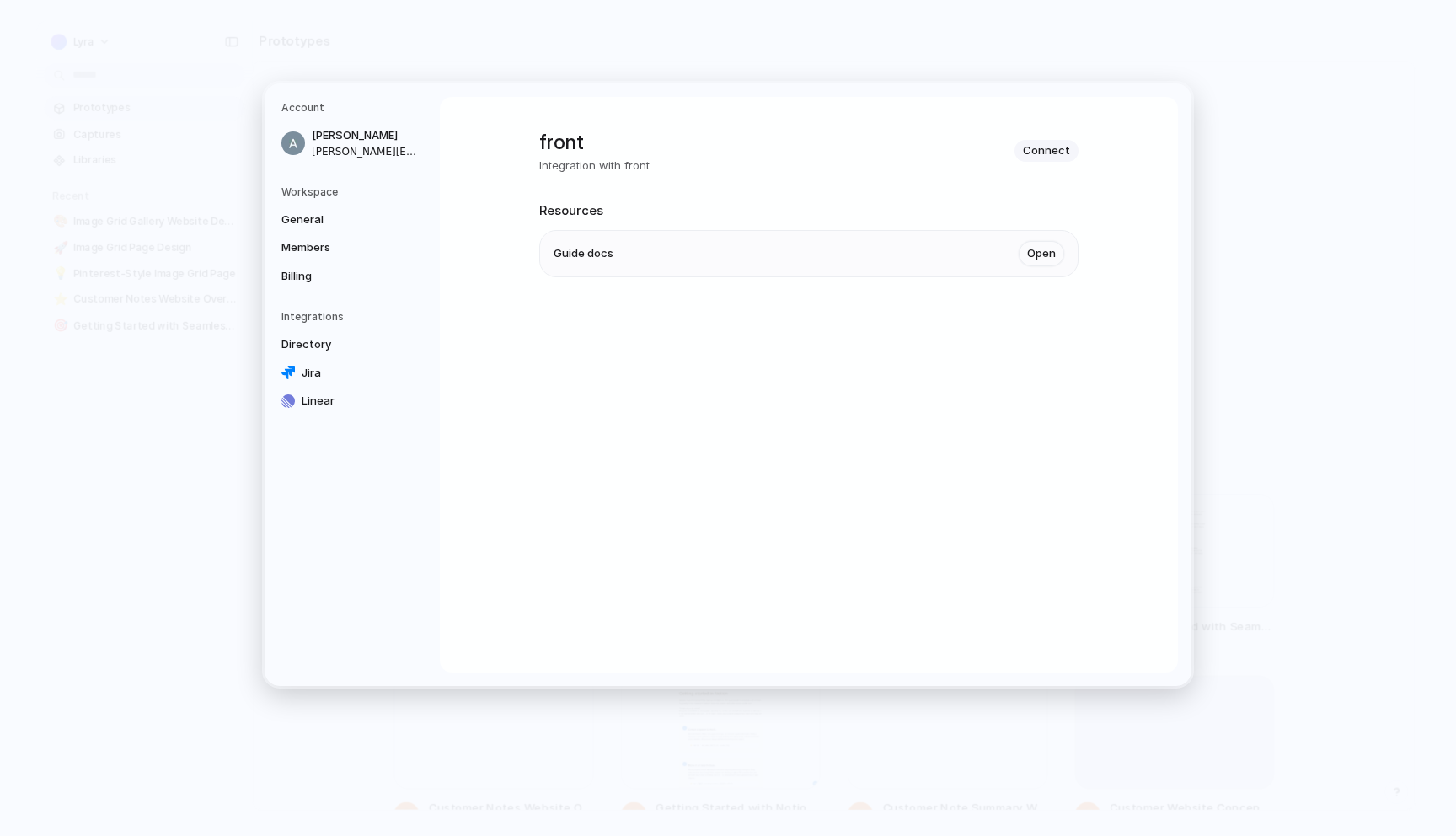  What do you see at coordinates (350, 373) in the screenshot?
I see `a: Jira` at bounding box center [350, 373].